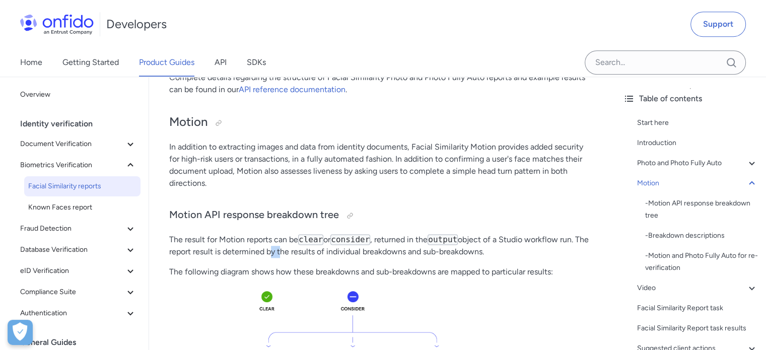 The image size is (766, 350). Describe the element at coordinates (701, 209) in the screenshot. I see `div: - Motion API response breakdown tree` at that location.